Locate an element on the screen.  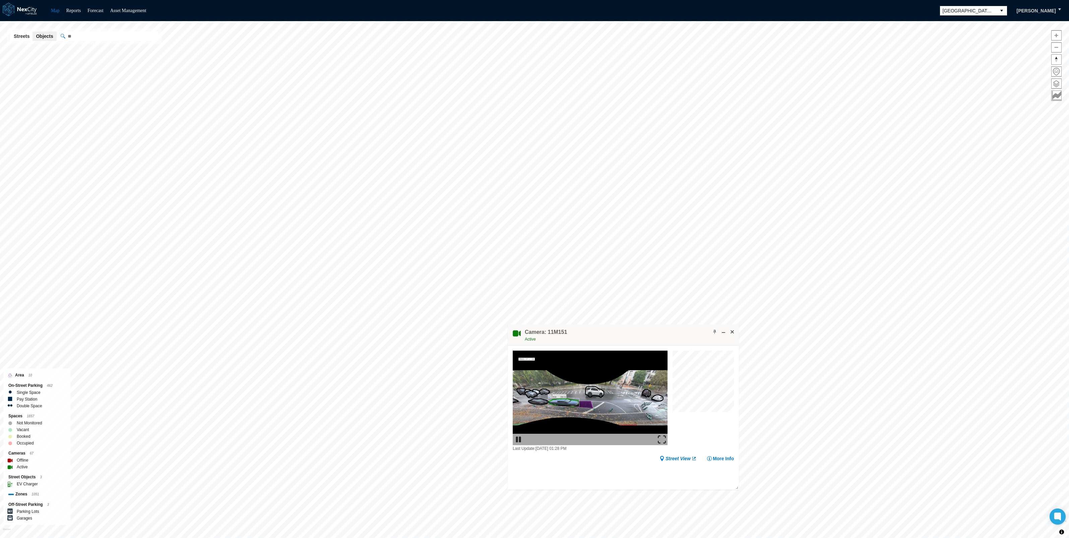
span: Toggle attribution is located at coordinates (1061, 532).